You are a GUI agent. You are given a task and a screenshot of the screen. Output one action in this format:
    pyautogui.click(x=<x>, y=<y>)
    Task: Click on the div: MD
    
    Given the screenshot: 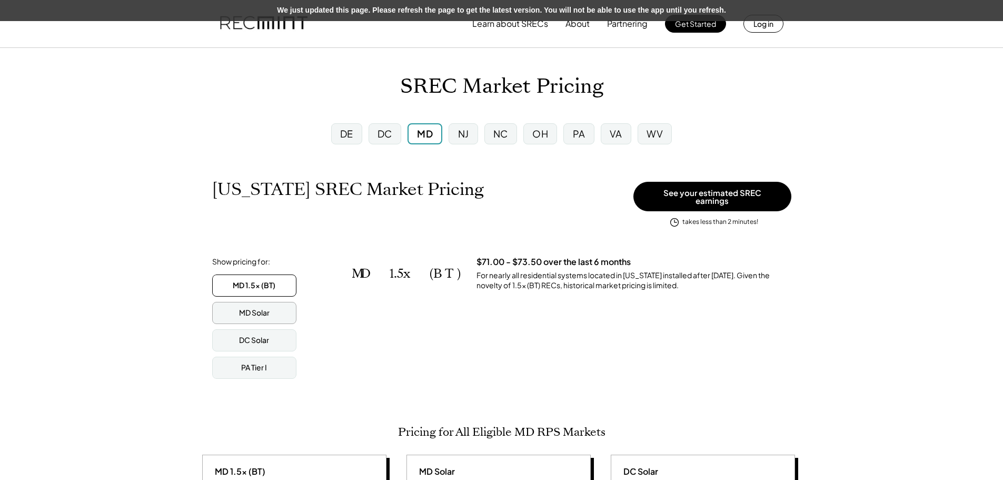 What is the action you would take?
    pyautogui.click(x=425, y=133)
    